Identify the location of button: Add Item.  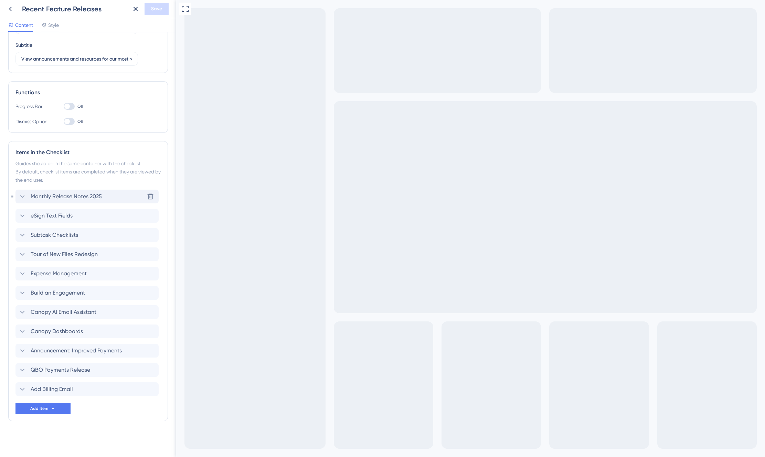
(43, 409).